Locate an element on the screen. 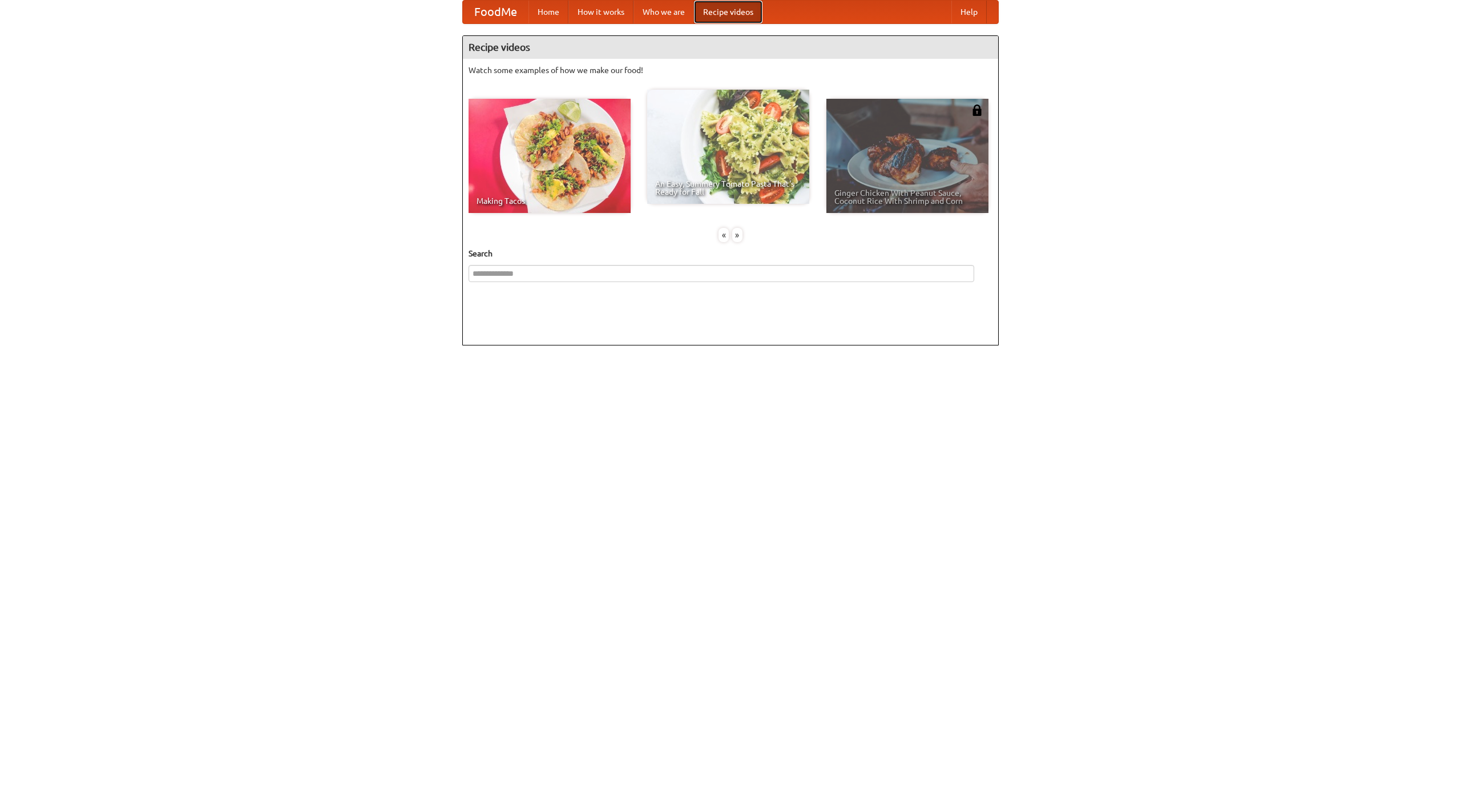 This screenshot has height=808, width=1461. img: 483408.png is located at coordinates (977, 110).